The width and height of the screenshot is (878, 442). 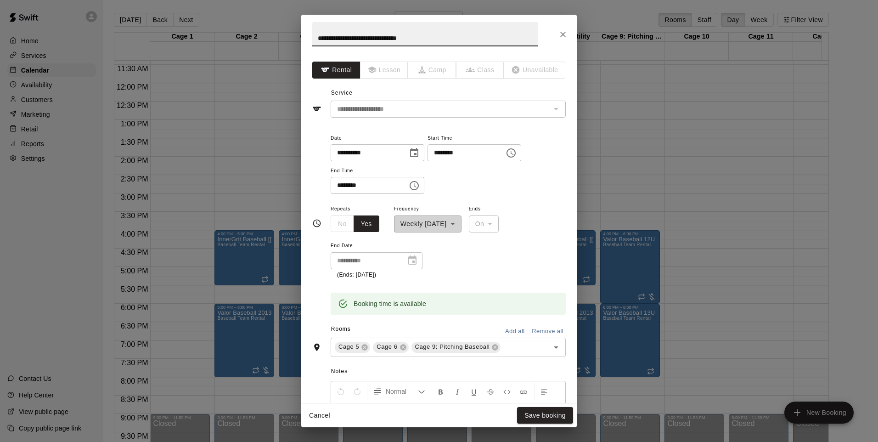 What do you see at coordinates (320, 415) in the screenshot?
I see `button: Cancel` at bounding box center [320, 415].